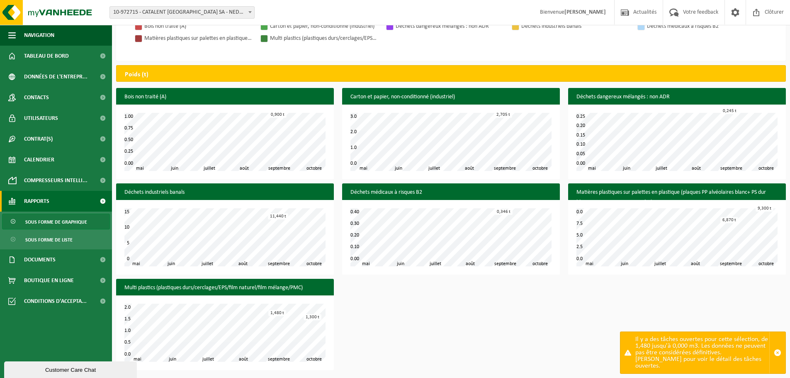 The height and width of the screenshot is (378, 790). Describe the element at coordinates (56, 239) in the screenshot. I see `a: Sous forme de liste` at that location.